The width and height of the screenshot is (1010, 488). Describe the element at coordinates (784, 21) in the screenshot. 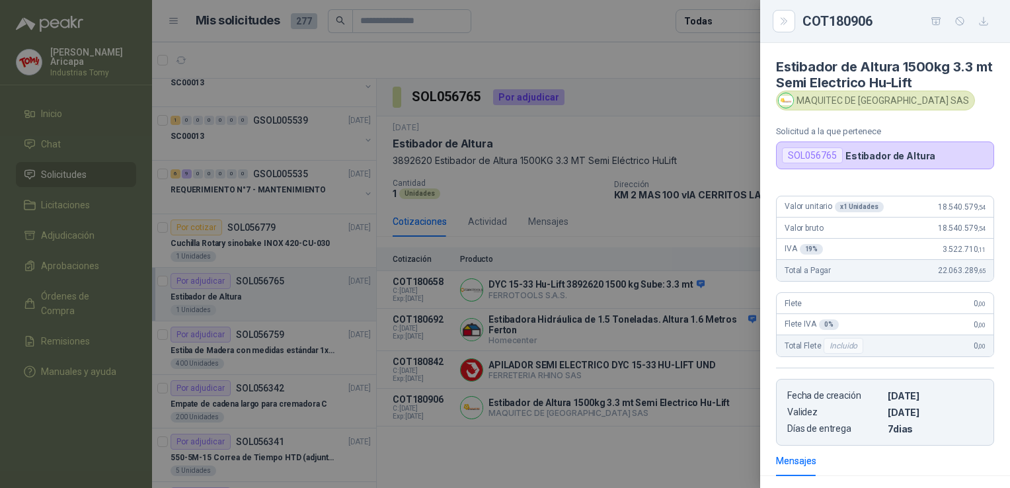

I see `button: Close` at that location.